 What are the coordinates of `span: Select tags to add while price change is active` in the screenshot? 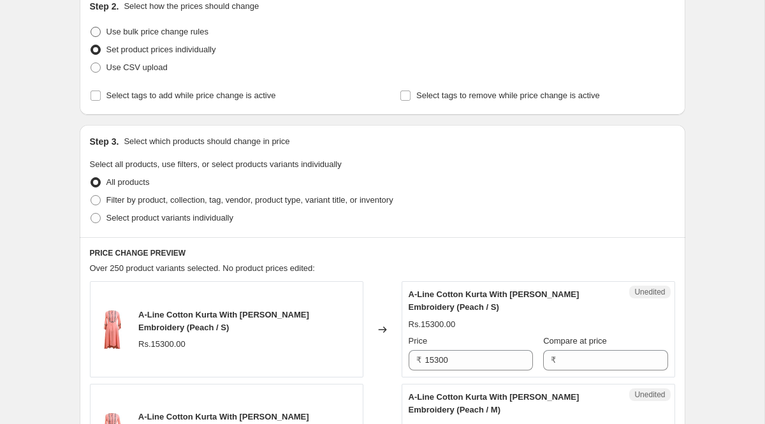 It's located at (191, 95).